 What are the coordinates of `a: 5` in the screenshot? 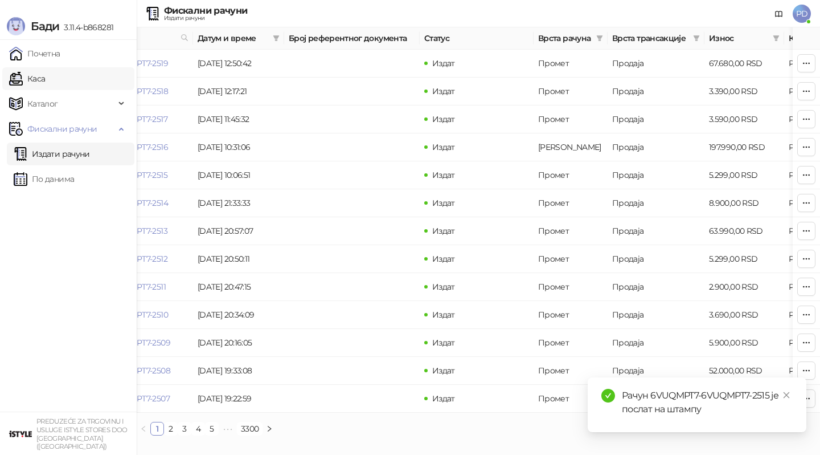 It's located at (212, 428).